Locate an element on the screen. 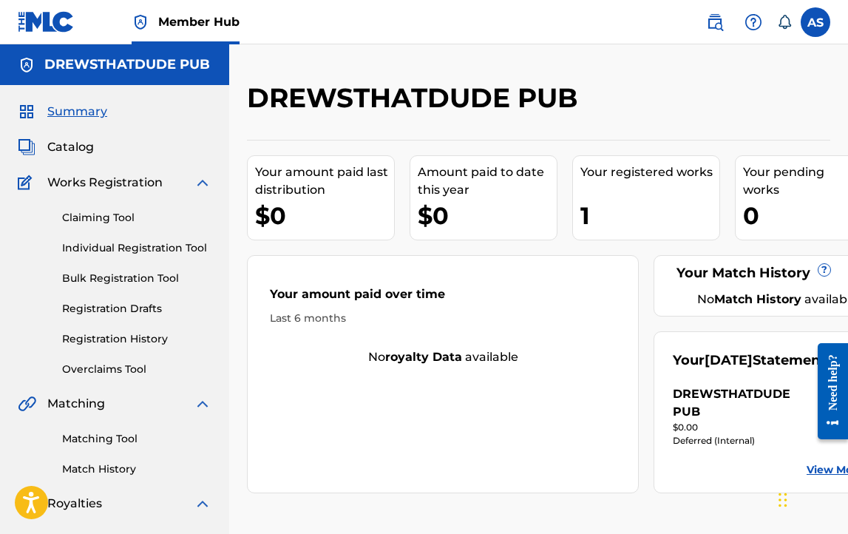 The image size is (848, 534). img: help is located at coordinates (753, 22).